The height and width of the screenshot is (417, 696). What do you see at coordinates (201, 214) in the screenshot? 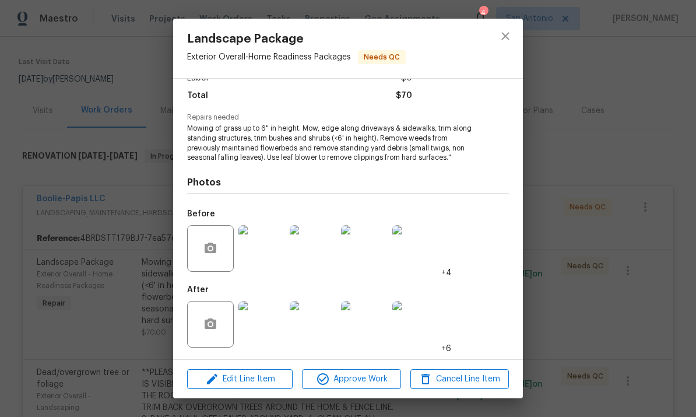
I see `h5: Before` at bounding box center [201, 214].